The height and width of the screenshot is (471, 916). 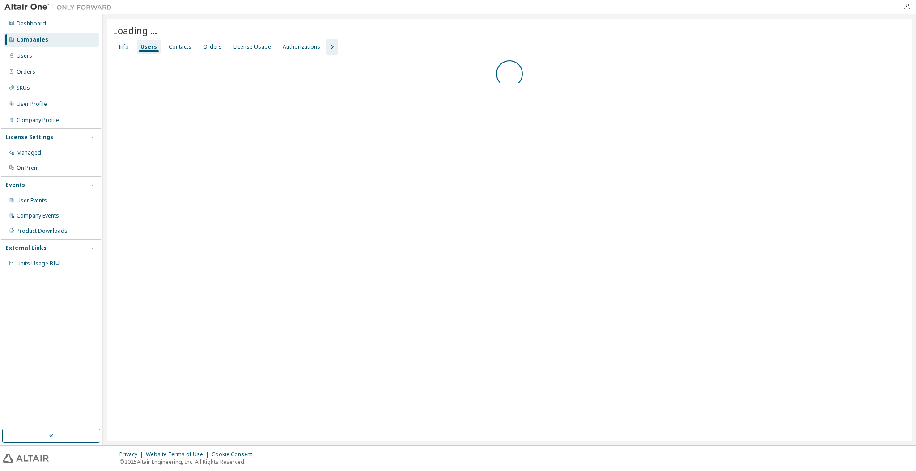 What do you see at coordinates (32, 104) in the screenshot?
I see `div: User Profile` at bounding box center [32, 104].